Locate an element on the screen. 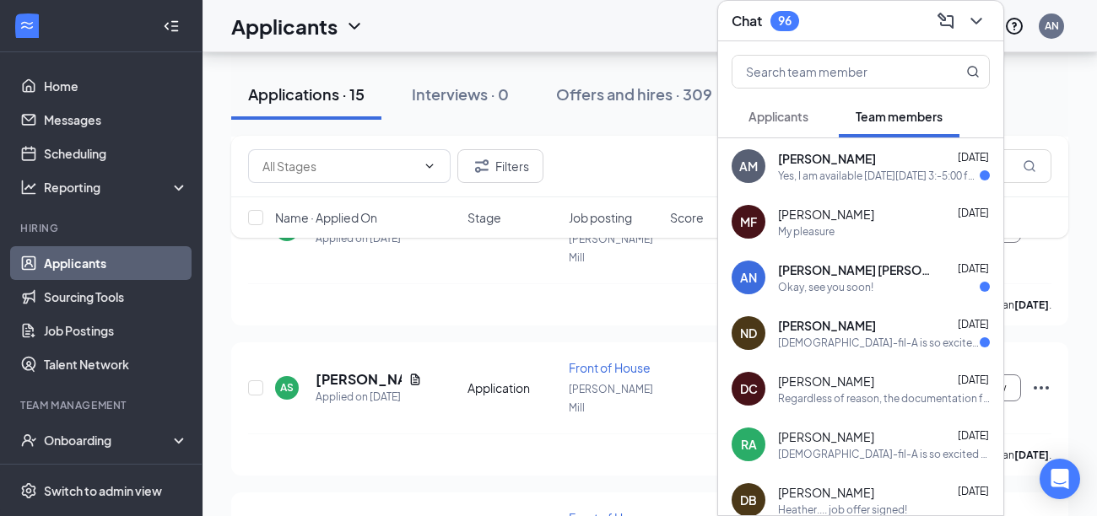 This screenshot has width=1097, height=516. svg: Filter is located at coordinates (482, 166).